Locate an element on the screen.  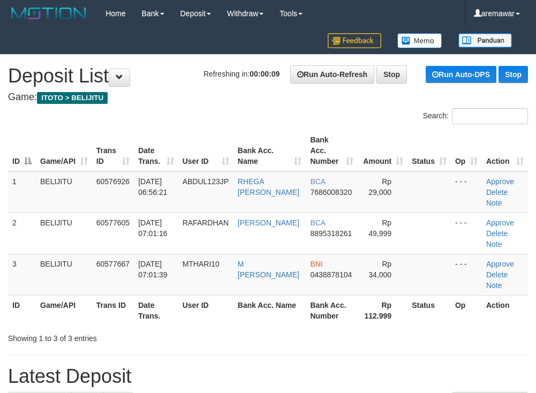
strong: 00:00:09 is located at coordinates (264, 74).